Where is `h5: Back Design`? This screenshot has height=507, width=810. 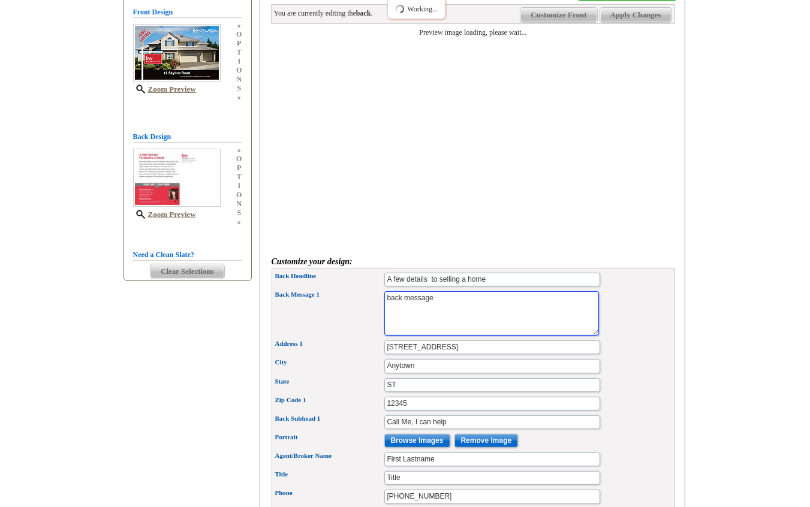 h5: Back Design is located at coordinates (188, 137).